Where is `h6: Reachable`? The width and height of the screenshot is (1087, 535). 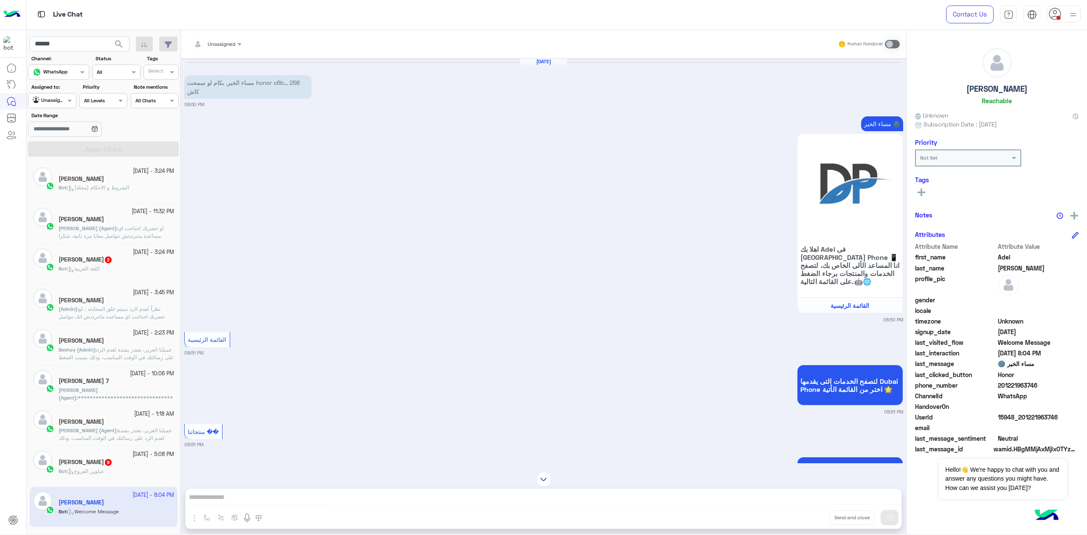 h6: Reachable is located at coordinates (996, 101).